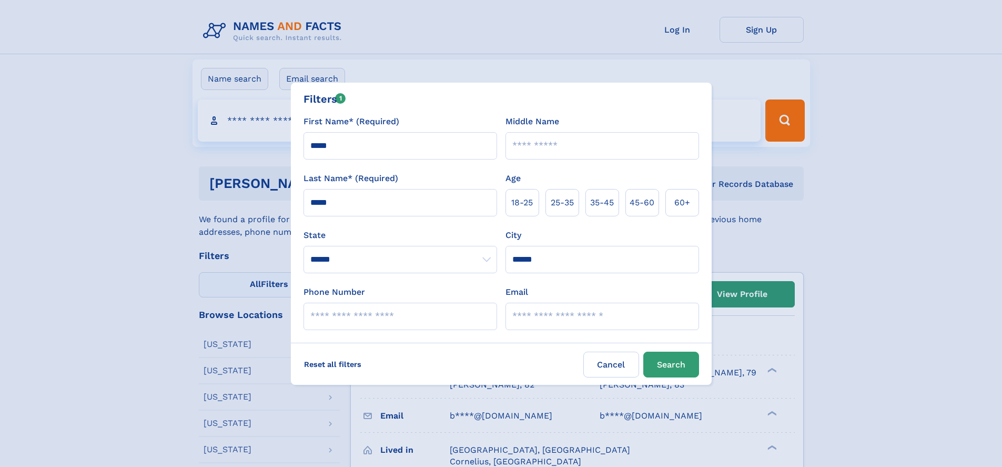 The image size is (1002, 467). Describe the element at coordinates (533, 122) in the screenshot. I see `label: Middle Name` at that location.